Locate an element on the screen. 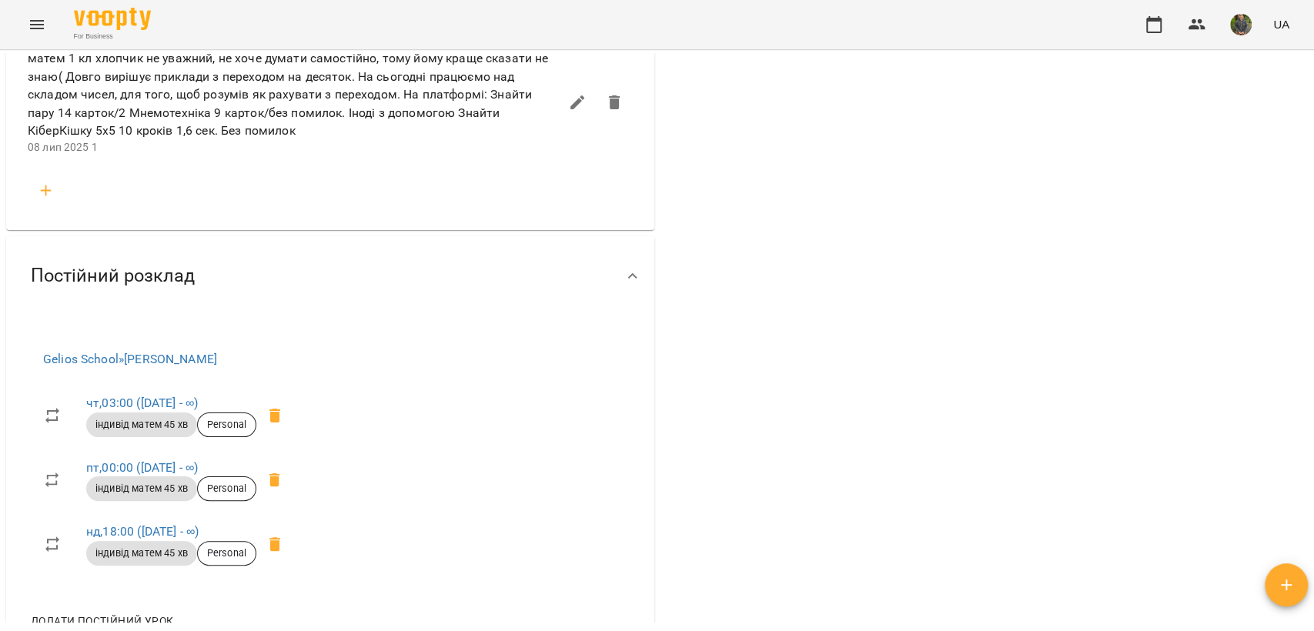 The width and height of the screenshot is (1314, 631). span: Видалити приватний урок Гусак Олена нд 18:00 клієнта Платон Бурцев is located at coordinates (275, 544).